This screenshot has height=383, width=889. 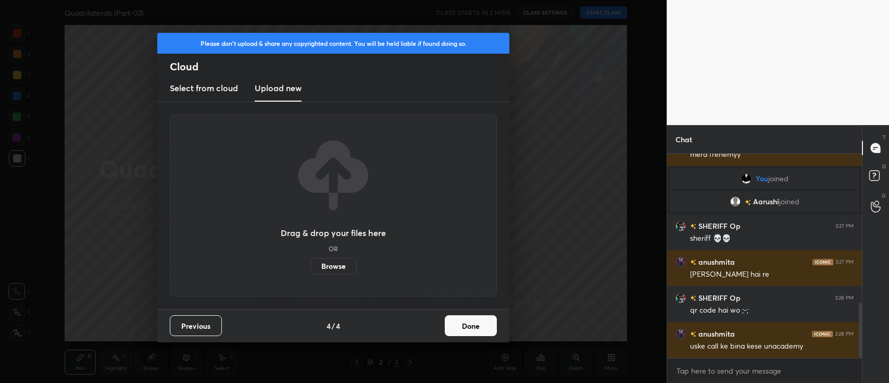 What do you see at coordinates (772, 155) in the screenshot?
I see `div: mera frenemyy` at bounding box center [772, 155].